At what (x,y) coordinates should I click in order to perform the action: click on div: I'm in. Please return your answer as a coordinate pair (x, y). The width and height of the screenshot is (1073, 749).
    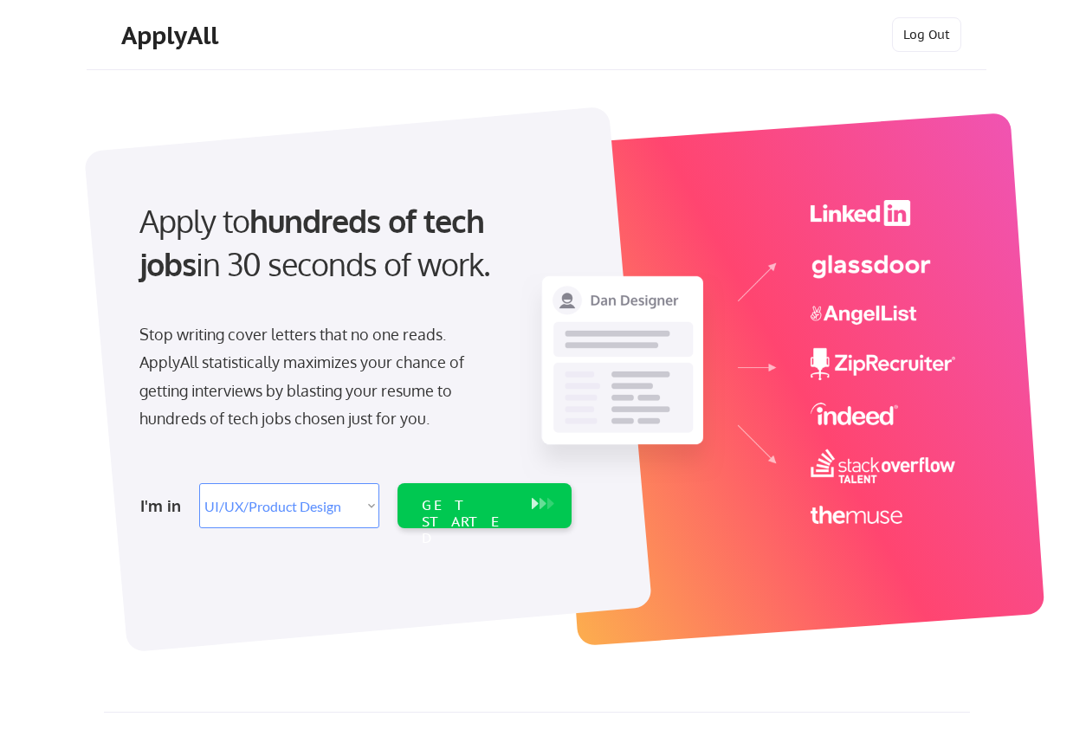
    Looking at the image, I should click on (164, 506).